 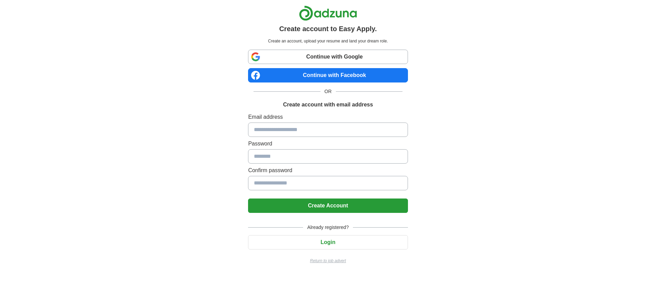 What do you see at coordinates (328, 144) in the screenshot?
I see `label: Password` at bounding box center [328, 144].